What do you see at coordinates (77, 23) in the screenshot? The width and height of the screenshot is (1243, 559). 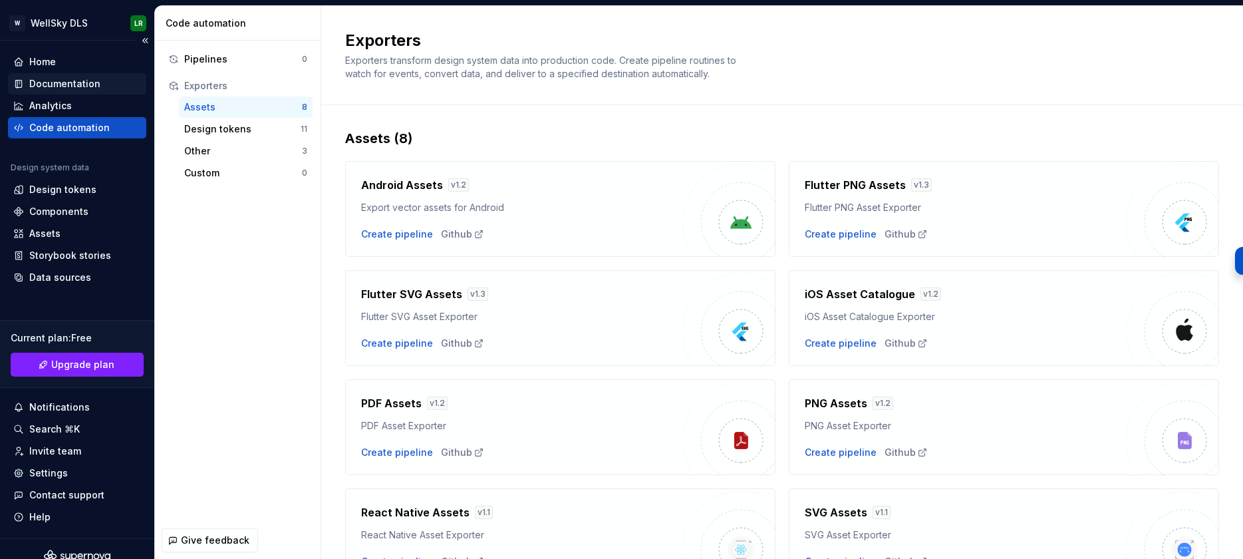 I see `button: WWellSky DLSLR` at bounding box center [77, 23].